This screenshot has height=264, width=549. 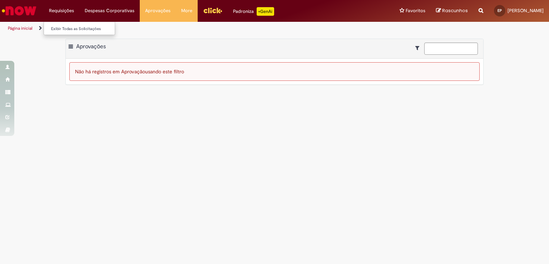 What do you see at coordinates (213, 10) in the screenshot?
I see `img: click_logo_yellow_360x200.png` at bounding box center [213, 10].